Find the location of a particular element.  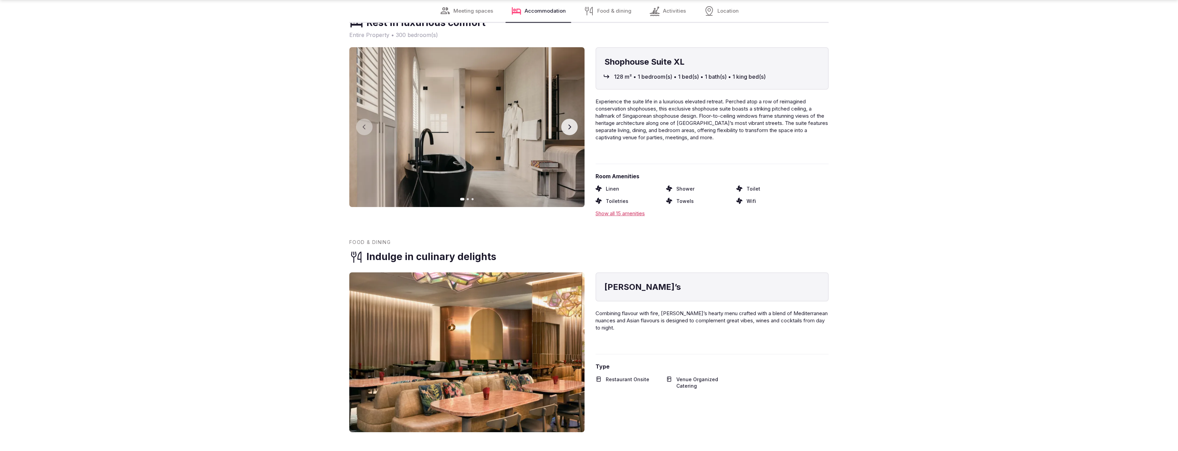

span: Restaurant Onsite is located at coordinates (627, 383).